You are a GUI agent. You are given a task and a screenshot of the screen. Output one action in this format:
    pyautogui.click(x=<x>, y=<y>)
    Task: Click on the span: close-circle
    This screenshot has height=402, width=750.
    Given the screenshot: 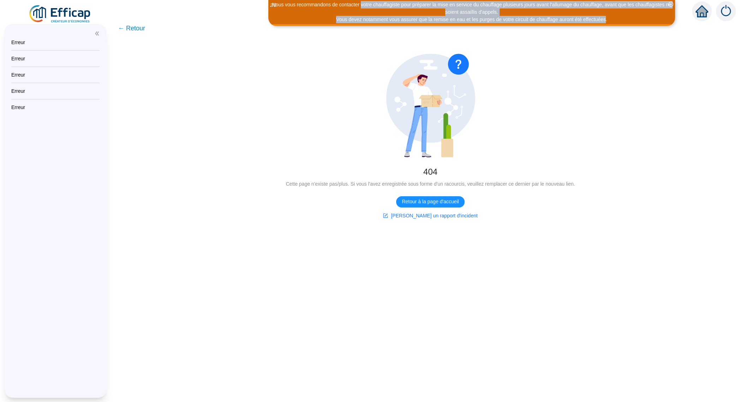 What is the action you would take?
    pyautogui.click(x=671, y=4)
    